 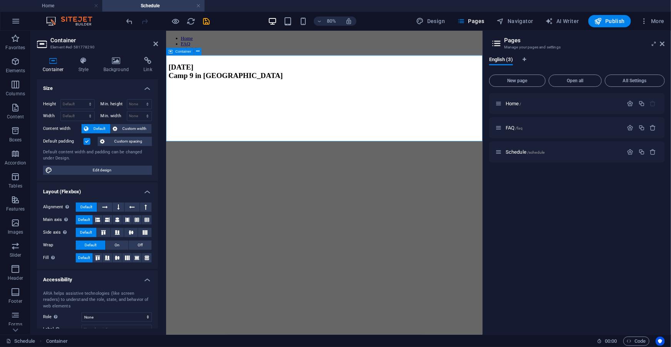 I want to click on h6: 80%, so click(x=331, y=21).